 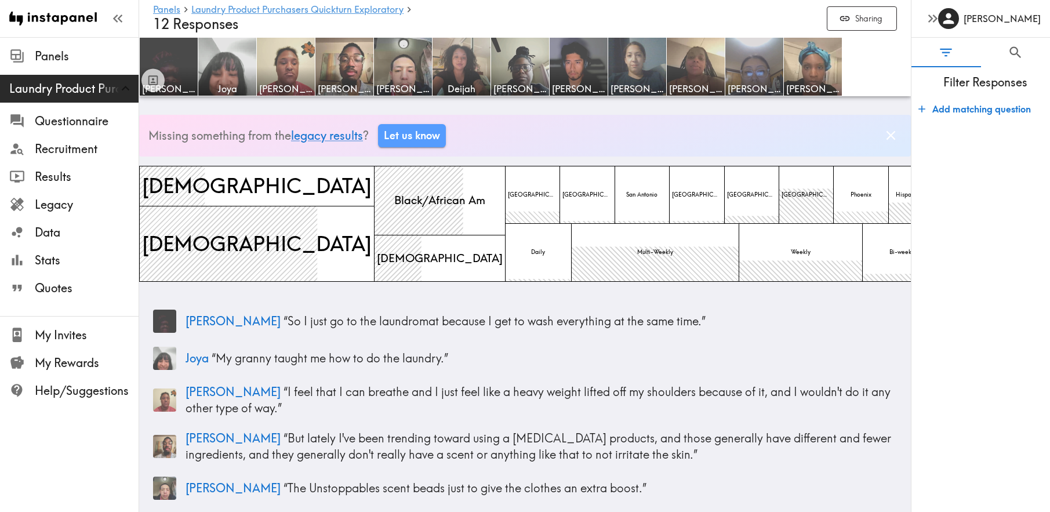 I want to click on a: legacy results, so click(x=327, y=135).